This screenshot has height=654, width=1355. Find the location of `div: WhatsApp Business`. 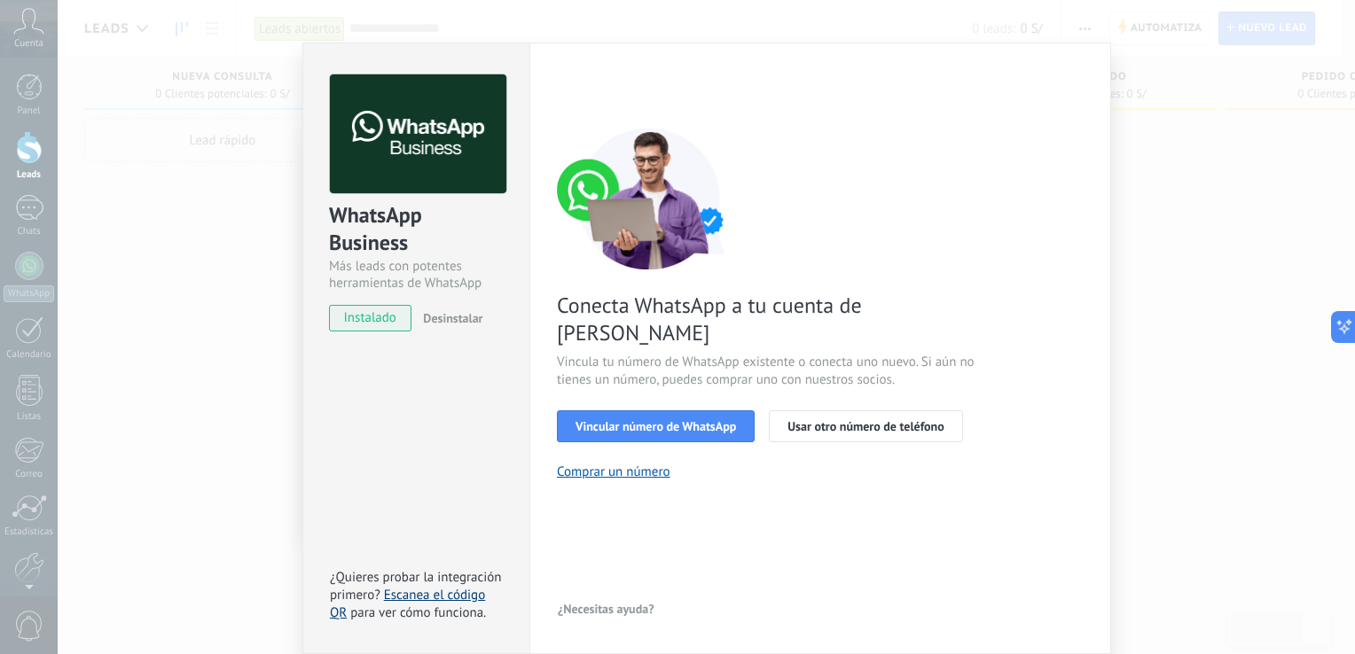

div: WhatsApp Business is located at coordinates (416, 230).